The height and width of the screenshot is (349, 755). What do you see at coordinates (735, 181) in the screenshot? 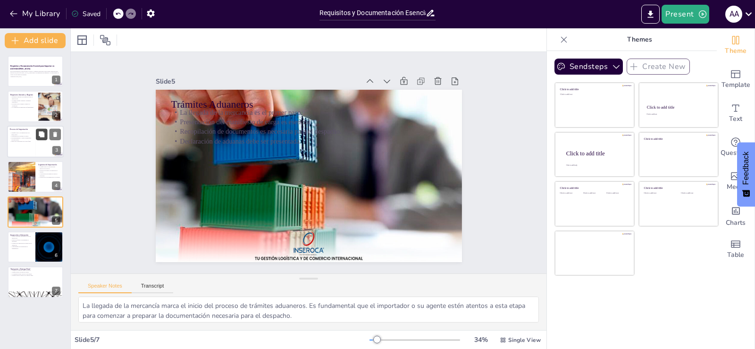
I see `div: Add images, graphics, shapes or video` at bounding box center [735, 181].